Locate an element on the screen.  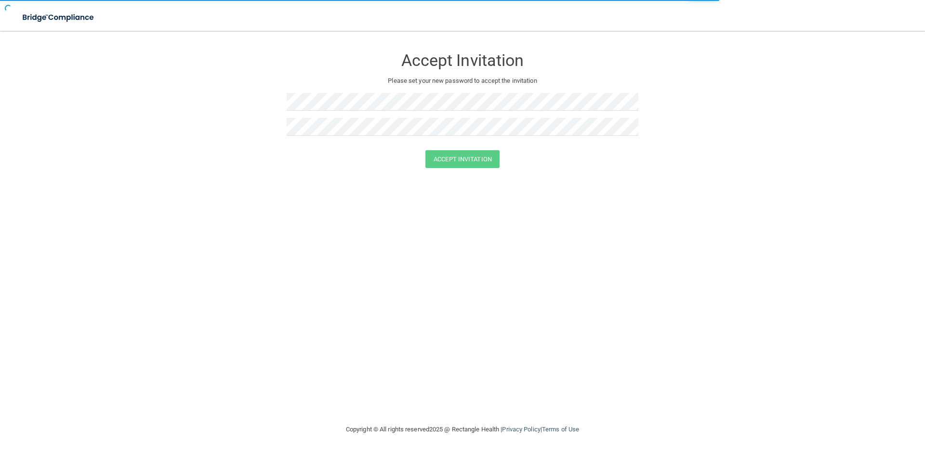
p: Please set your new password to accept the invitation is located at coordinates (463, 81).